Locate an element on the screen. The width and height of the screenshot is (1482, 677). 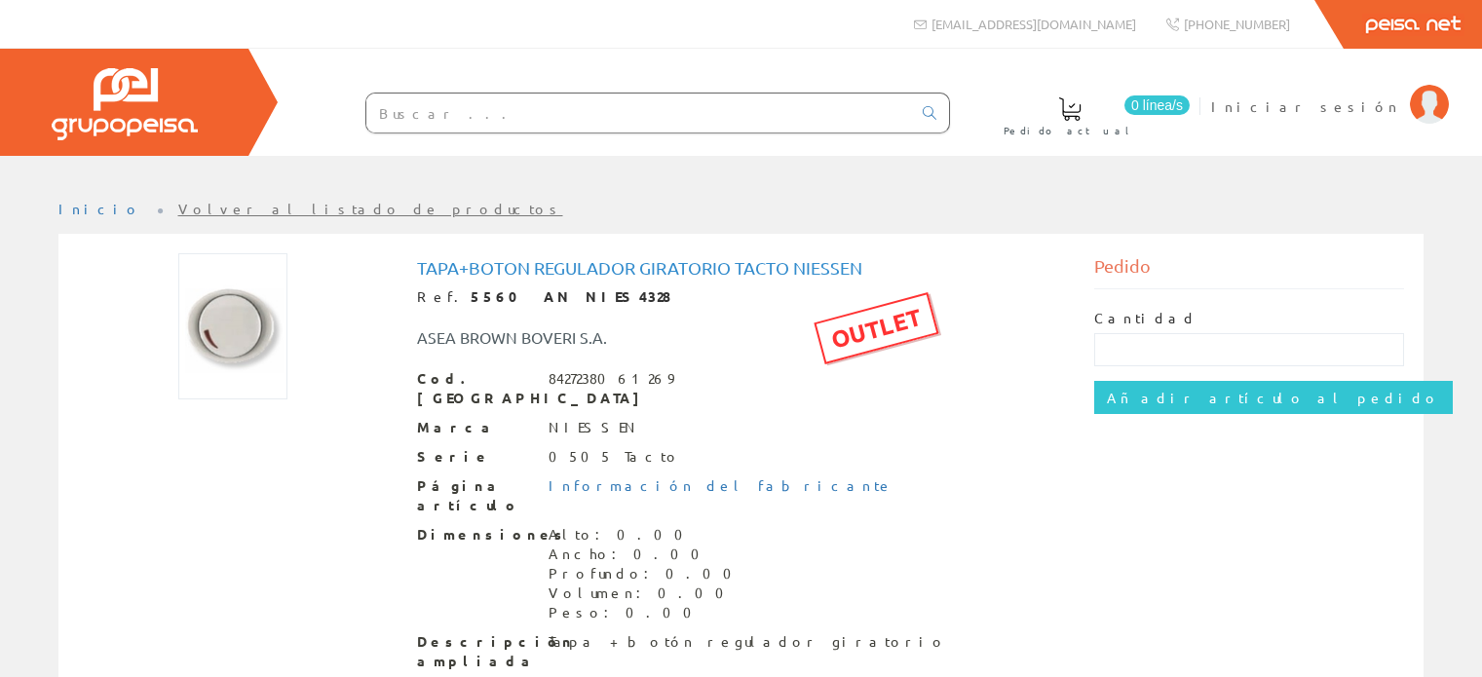
div: NIESSEN is located at coordinates (594, 428).